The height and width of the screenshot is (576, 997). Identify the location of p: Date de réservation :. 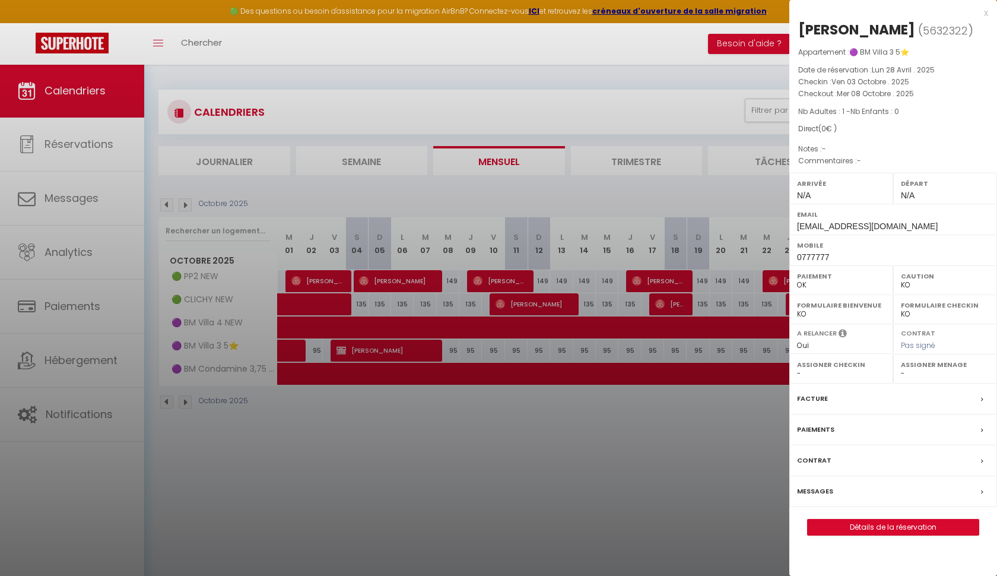
(893, 70).